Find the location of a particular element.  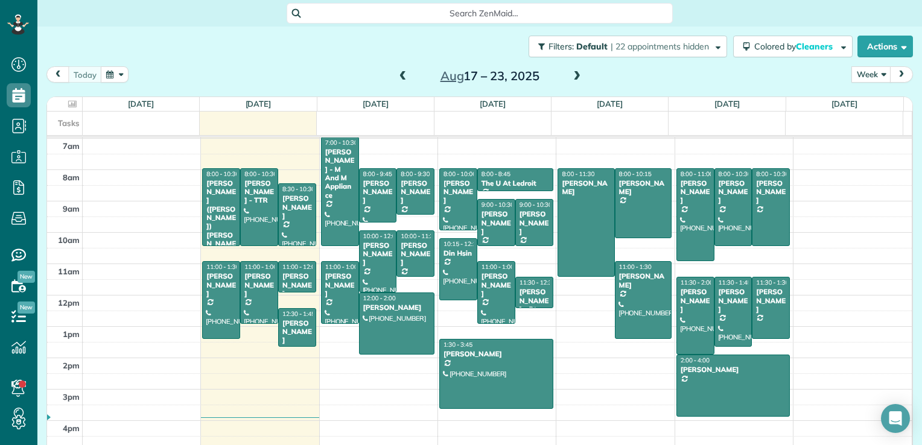

span: 8:30 - 10:30 is located at coordinates (299, 189).